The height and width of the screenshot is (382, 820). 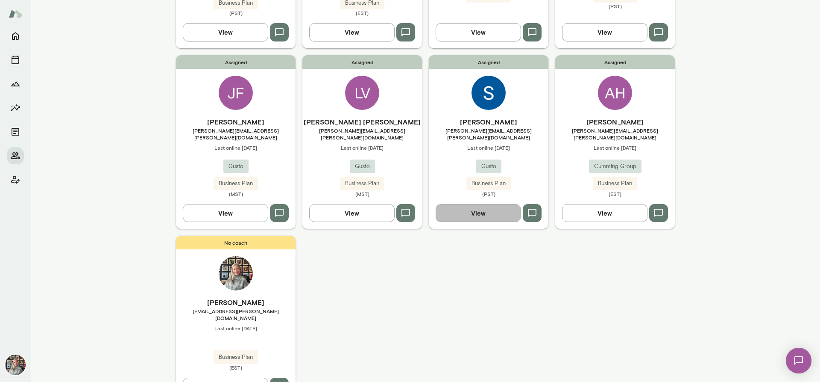 What do you see at coordinates (236, 242) in the screenshot?
I see `span: No coach` at bounding box center [236, 242].